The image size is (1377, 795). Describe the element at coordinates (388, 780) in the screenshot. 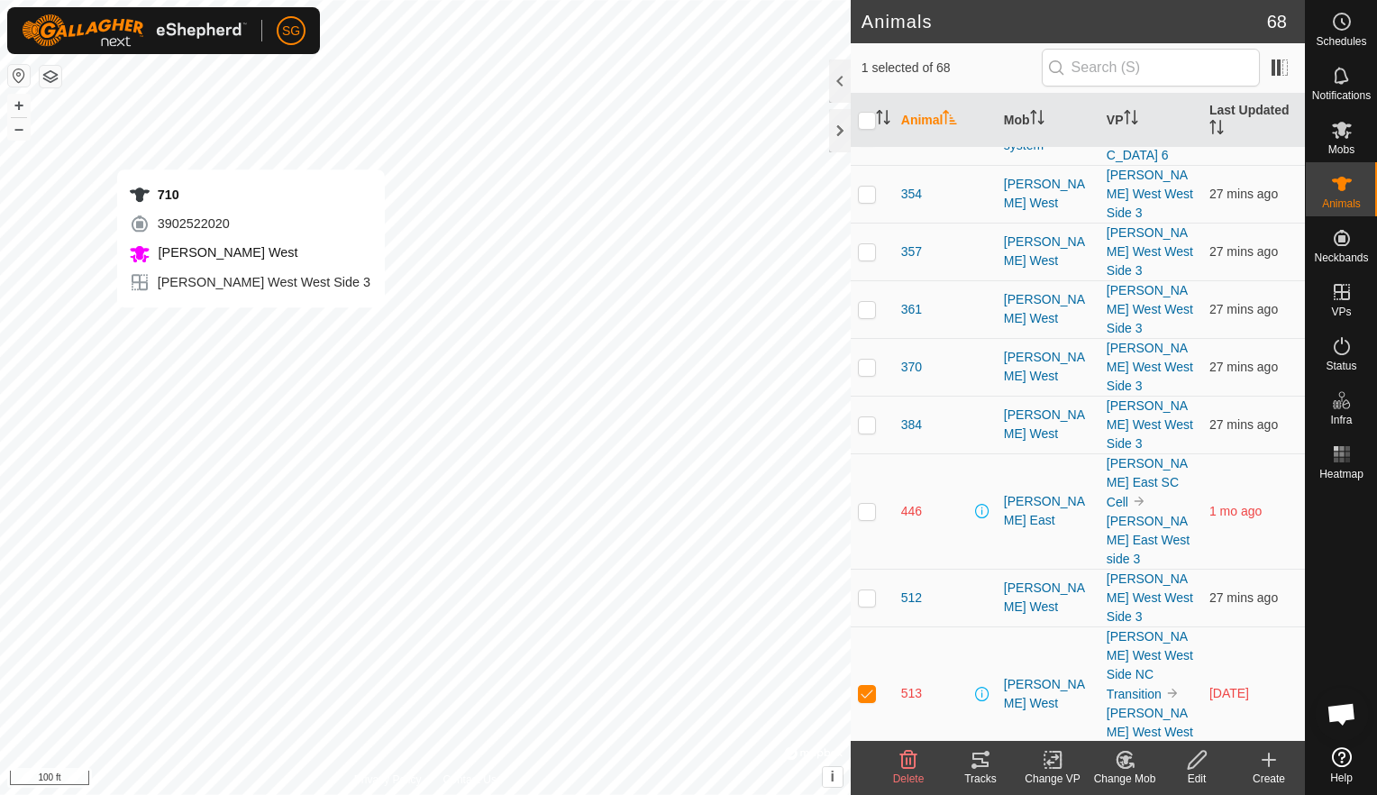

I see `a: Privacy Policy` at that location.